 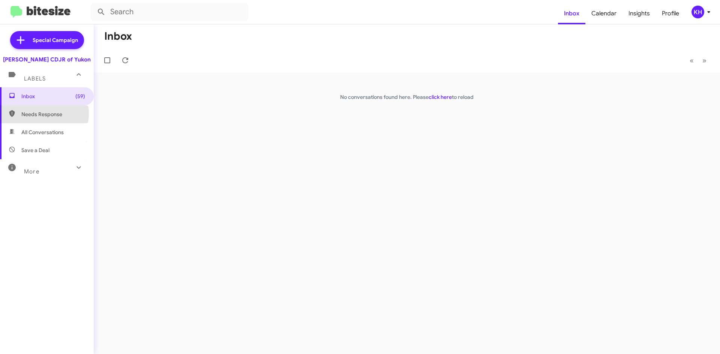 I want to click on input: Search, so click(x=169, y=12).